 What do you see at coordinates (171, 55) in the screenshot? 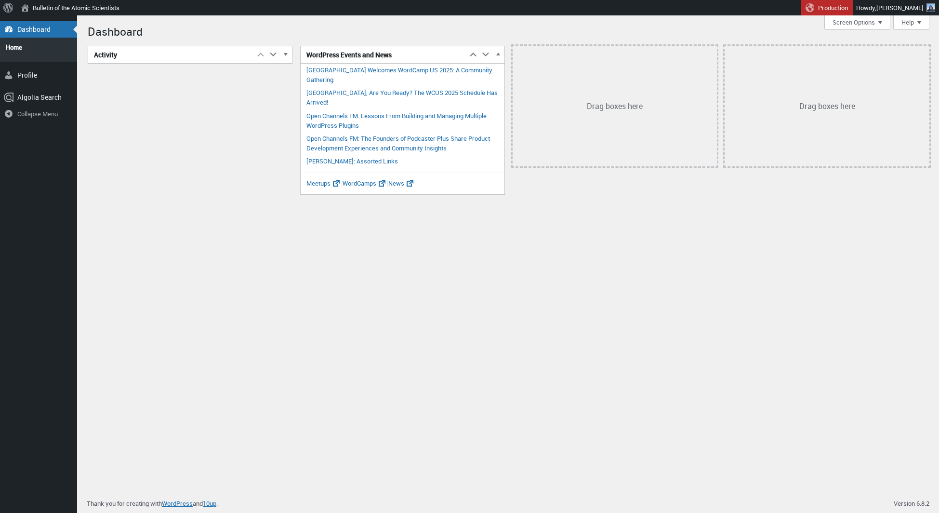
I see `h2: Activity` at bounding box center [171, 55].